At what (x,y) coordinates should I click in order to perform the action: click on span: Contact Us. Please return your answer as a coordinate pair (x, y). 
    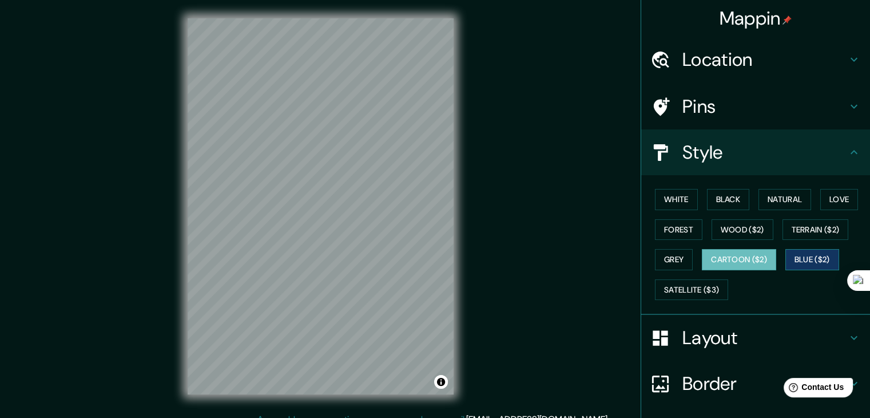
    Looking at the image, I should click on (54, 14).